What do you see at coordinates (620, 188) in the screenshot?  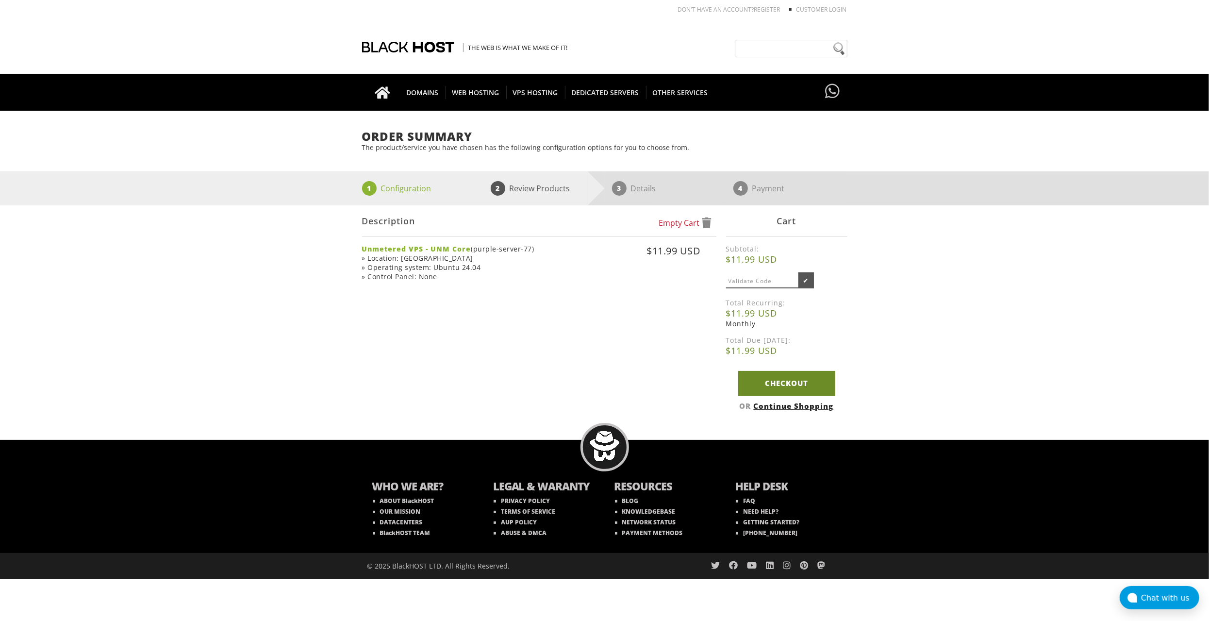 I see `span: 3` at bounding box center [620, 188].